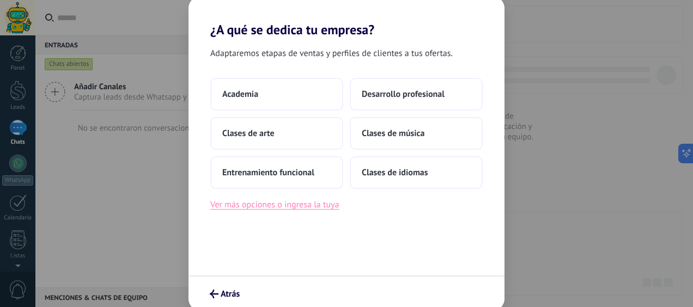  What do you see at coordinates (331, 53) in the screenshot?
I see `span: Adaptaremos etapas de ventas y perfiles de clientes a tus ofertas.` at bounding box center [331, 53].